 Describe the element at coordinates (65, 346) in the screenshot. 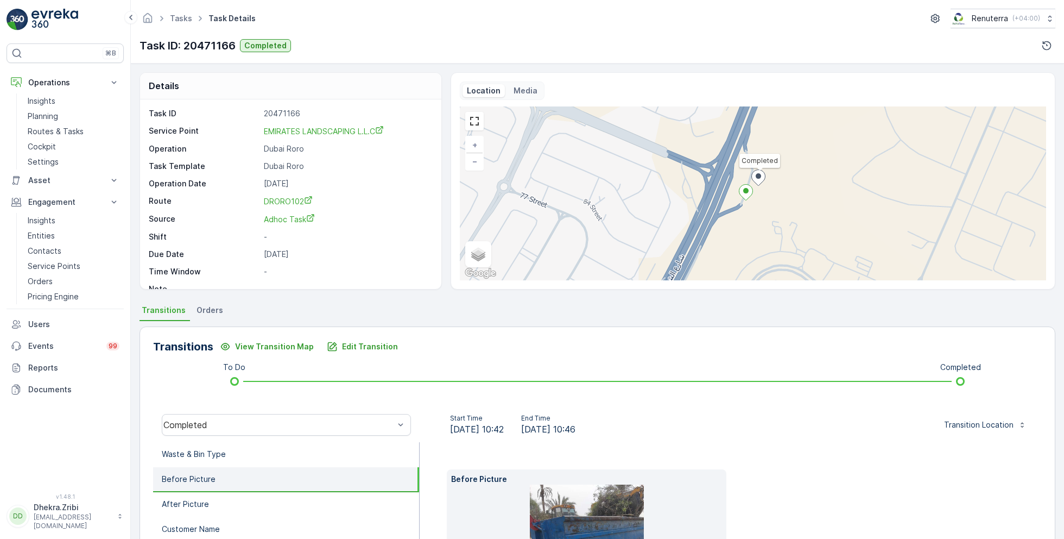

I see `a: Events99` at that location.